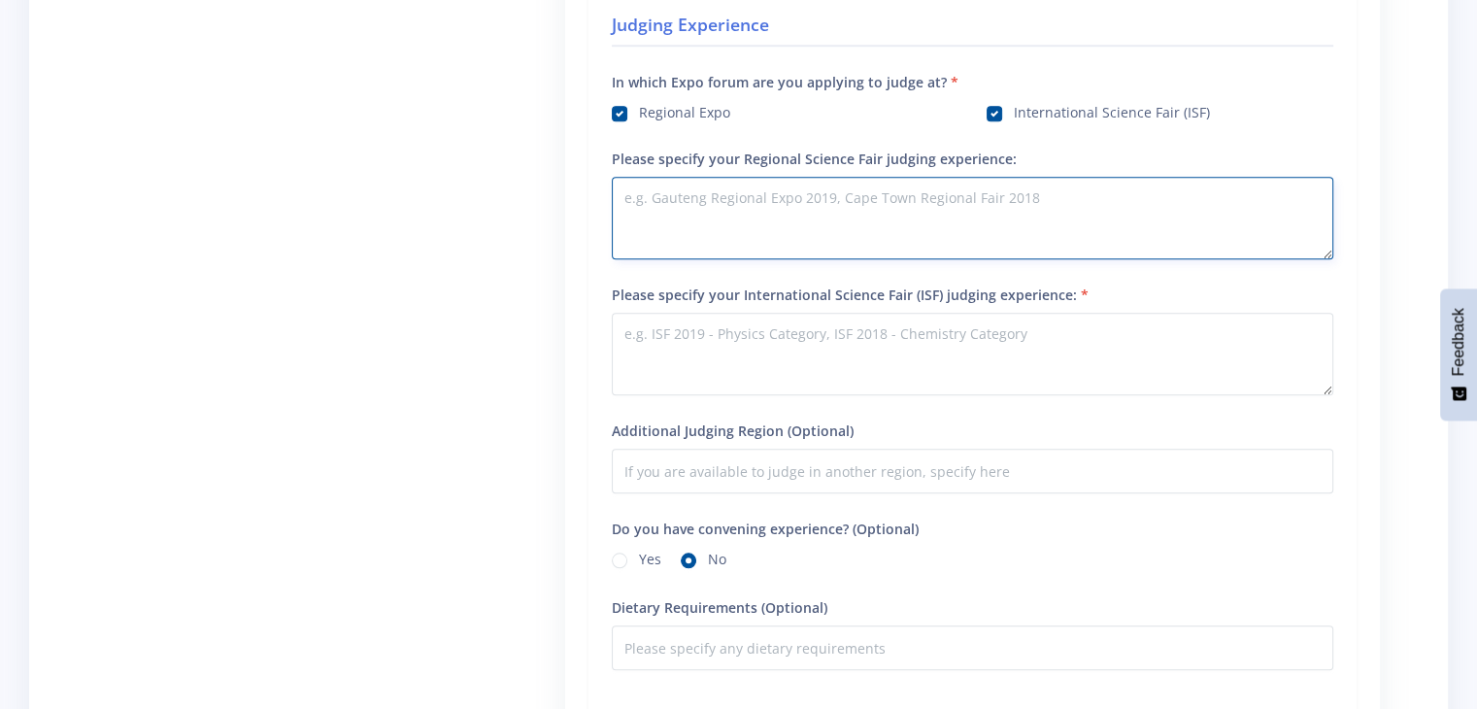 The image size is (1477, 709). I want to click on label: In which Expo forum are you applying to judge at?, so click(785, 82).